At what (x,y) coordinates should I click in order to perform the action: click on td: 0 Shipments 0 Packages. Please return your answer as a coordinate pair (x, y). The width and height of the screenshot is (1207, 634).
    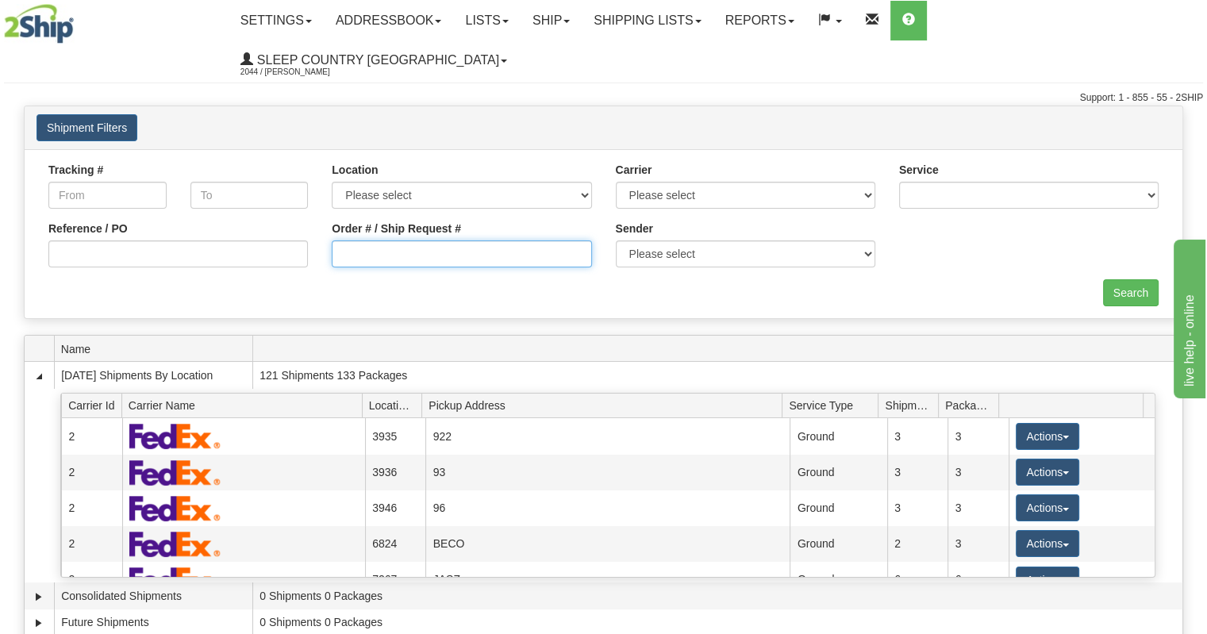
    Looking at the image, I should click on (717, 596).